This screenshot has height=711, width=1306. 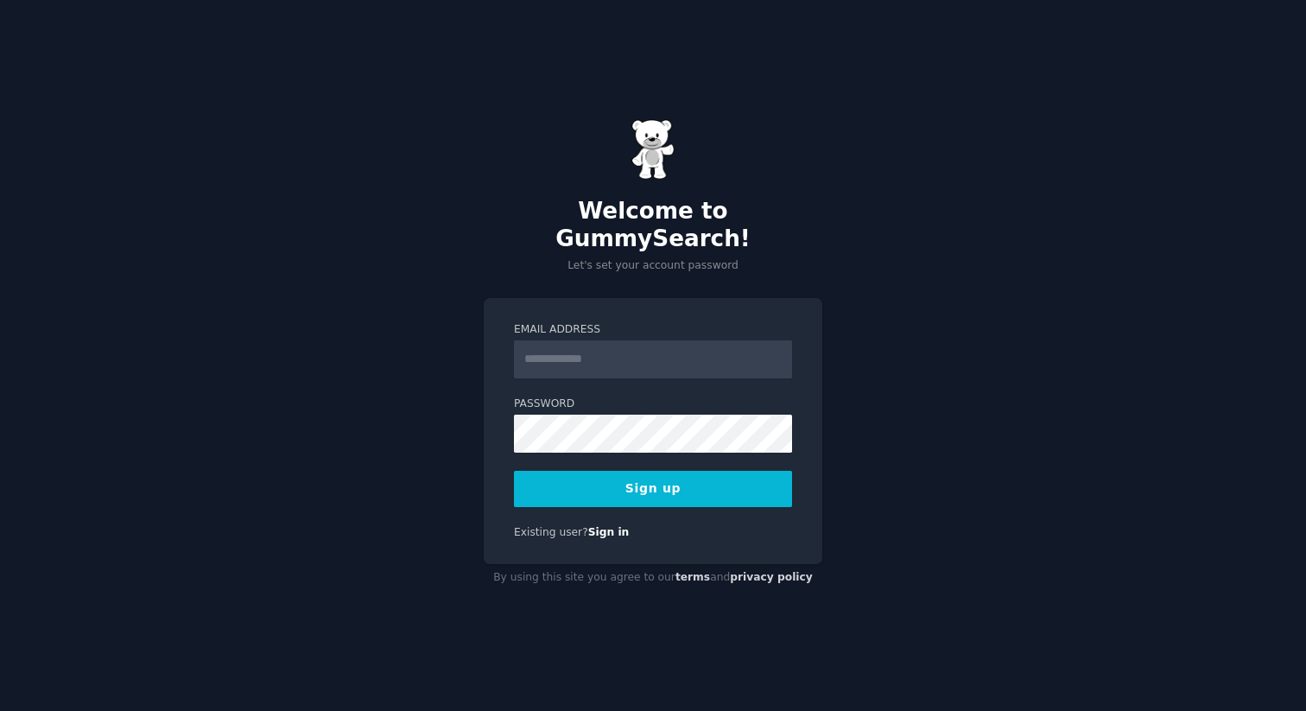 I want to click on img: Gummy Bear, so click(x=653, y=149).